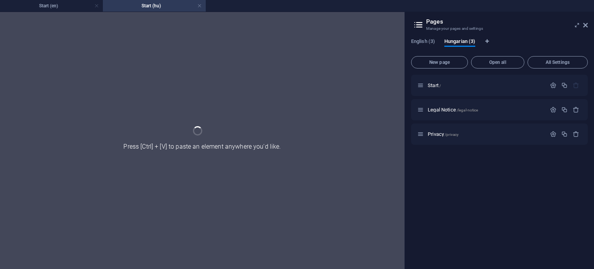 The image size is (594, 269). Describe the element at coordinates (499, 29) in the screenshot. I see `h3: Manage your pages and settings` at that location.